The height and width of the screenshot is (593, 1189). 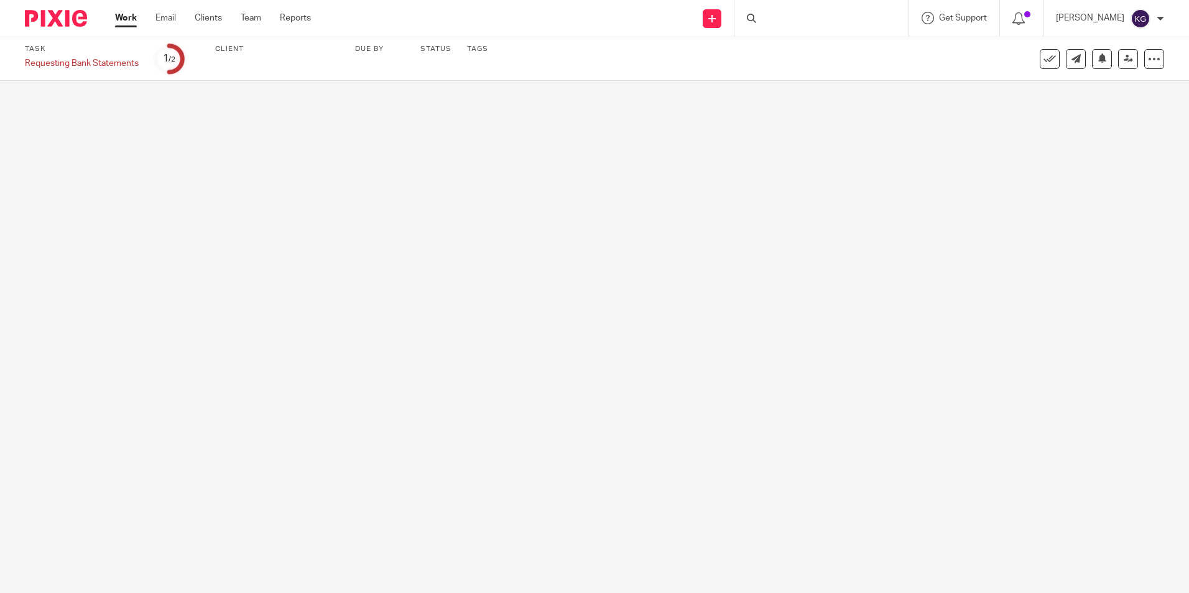 What do you see at coordinates (963, 18) in the screenshot?
I see `span: Get Support` at bounding box center [963, 18].